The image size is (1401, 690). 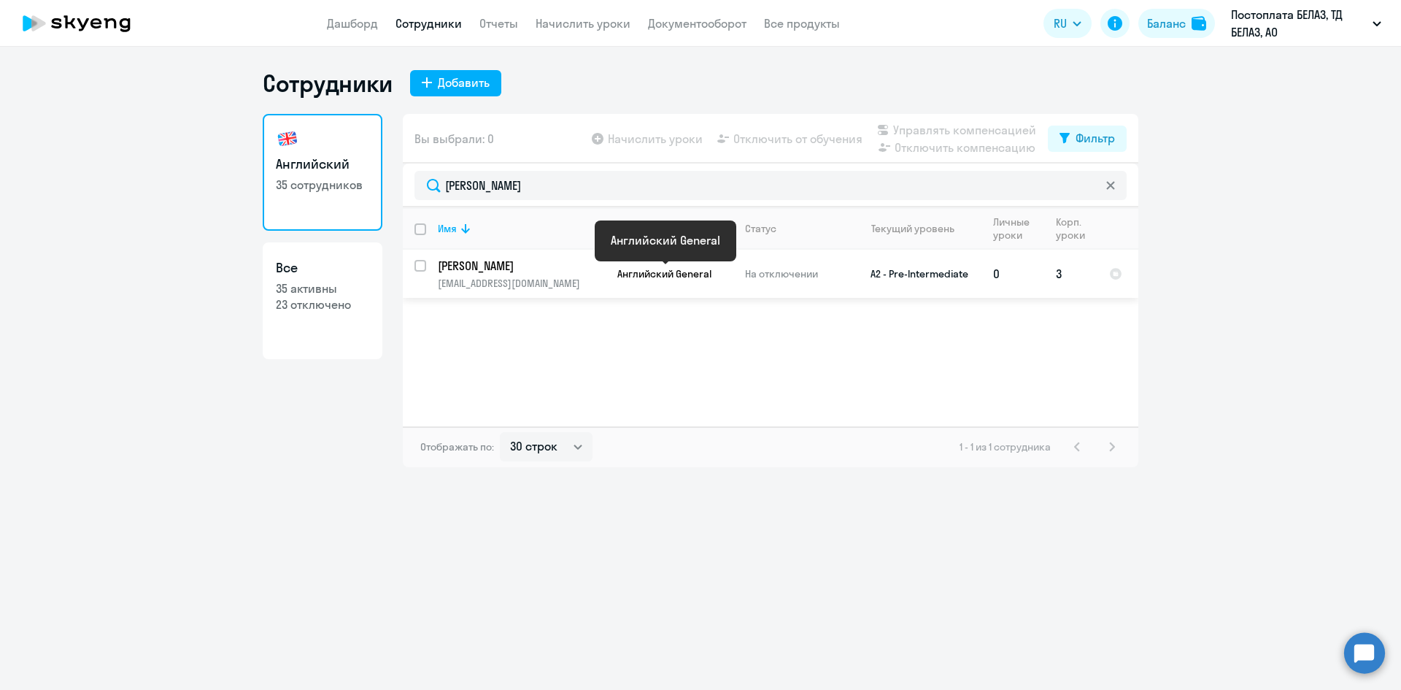 What do you see at coordinates (771, 185) in the screenshot?
I see `input: Поиск по имени, email, продукту или статусу` at bounding box center [771, 185].